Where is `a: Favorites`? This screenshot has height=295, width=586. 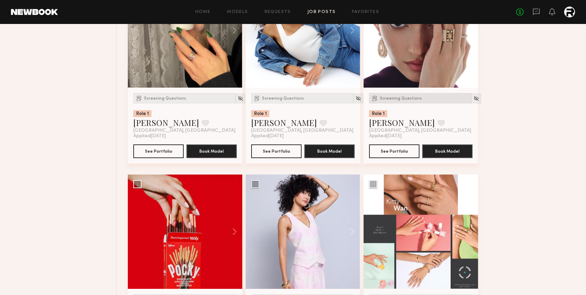
a: Favorites is located at coordinates (365, 12).